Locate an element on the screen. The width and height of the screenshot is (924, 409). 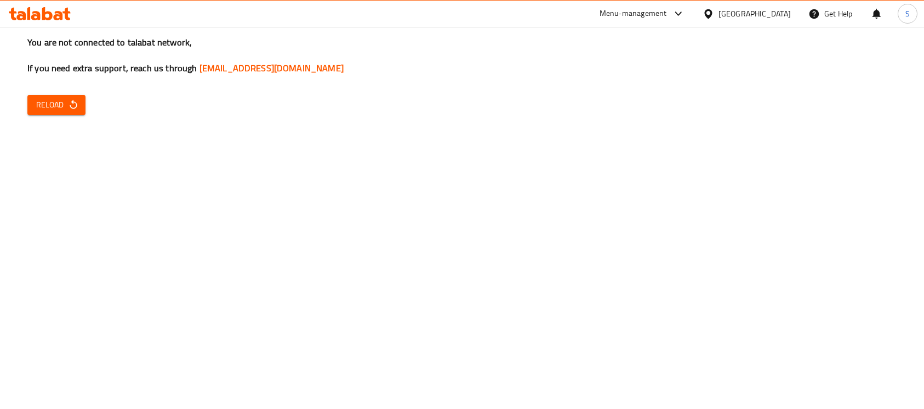
div: Menu-management is located at coordinates (633, 14).